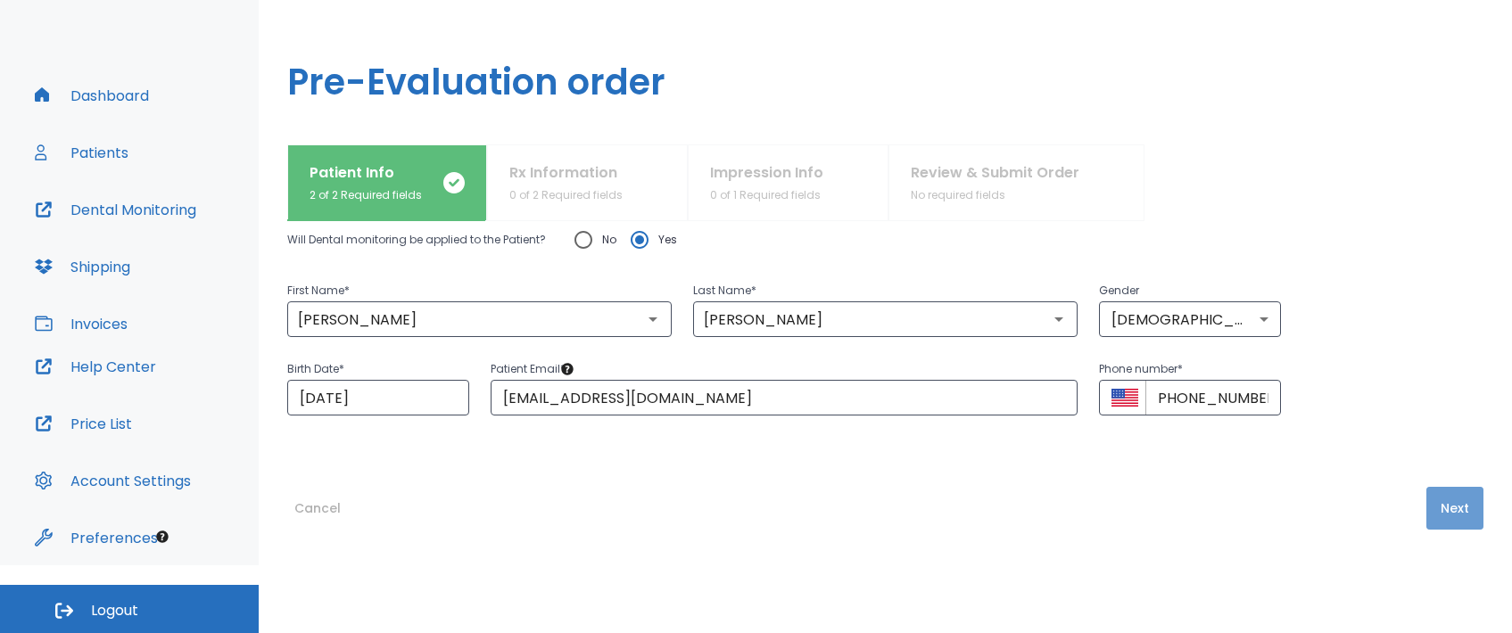 This screenshot has height=633, width=1512. I want to click on button: Cancel, so click(317, 508).